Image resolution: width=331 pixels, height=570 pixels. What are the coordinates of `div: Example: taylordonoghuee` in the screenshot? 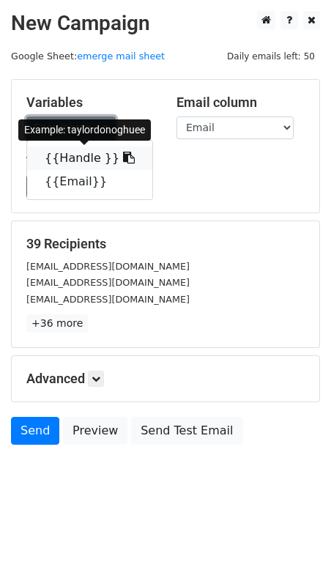 It's located at (84, 130).